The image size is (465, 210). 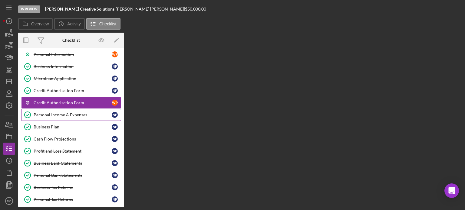 What do you see at coordinates (71, 188) in the screenshot?
I see `a: Business Tax ReturnsNP` at bounding box center [71, 188].